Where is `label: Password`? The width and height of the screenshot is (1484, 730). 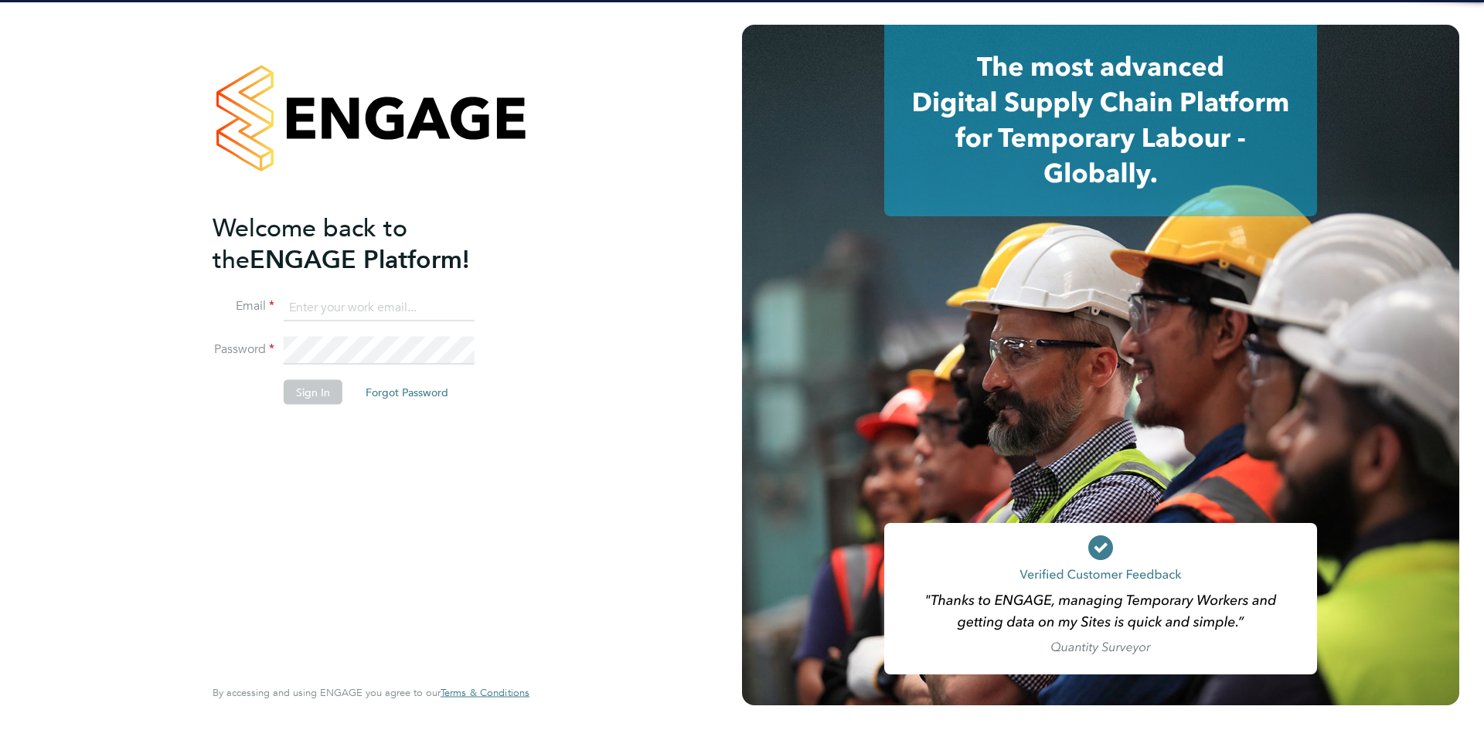
label: Password is located at coordinates (243, 349).